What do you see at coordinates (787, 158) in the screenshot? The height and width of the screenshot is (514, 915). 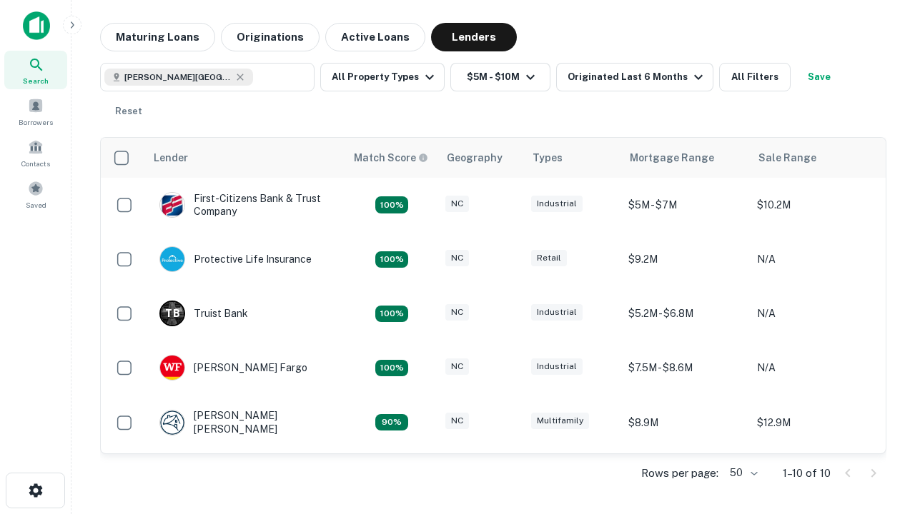 I see `div: Sale Range` at bounding box center [787, 158].